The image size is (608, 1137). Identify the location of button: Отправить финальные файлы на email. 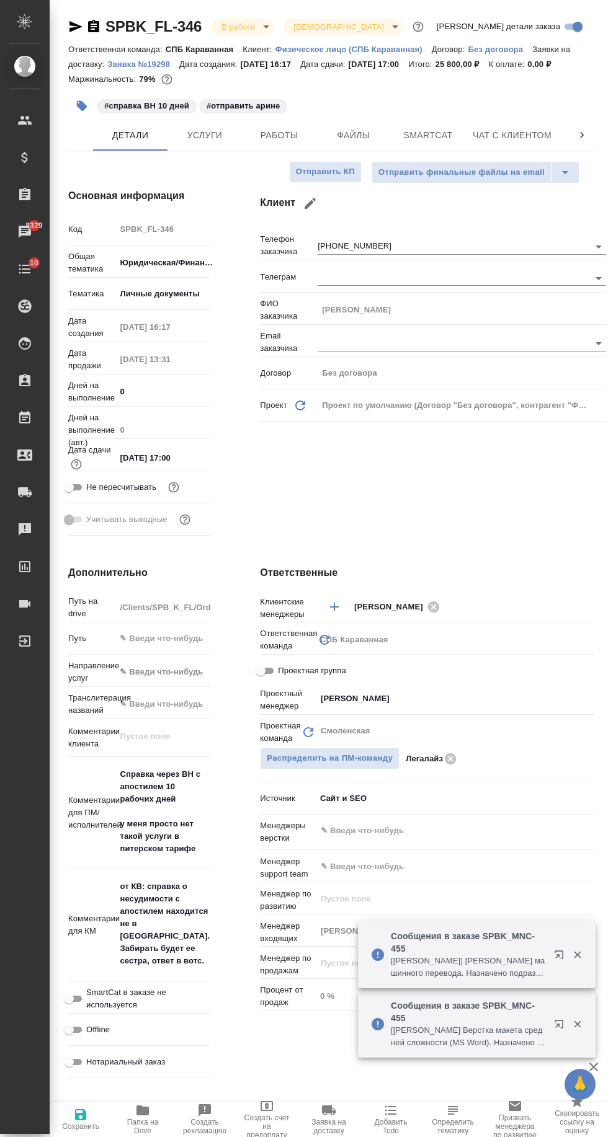
(461, 172).